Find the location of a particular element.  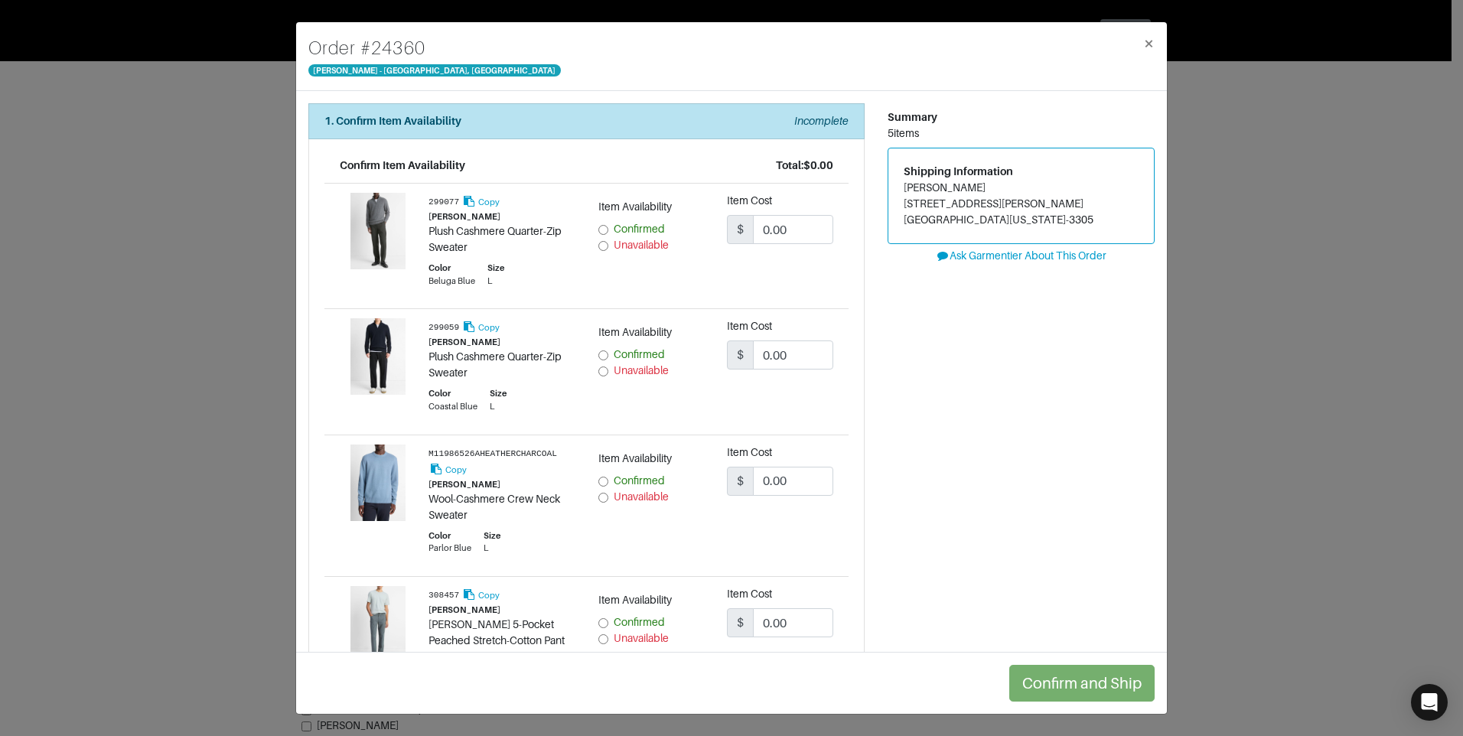

div: Open Intercom Messenger is located at coordinates (1429, 702).